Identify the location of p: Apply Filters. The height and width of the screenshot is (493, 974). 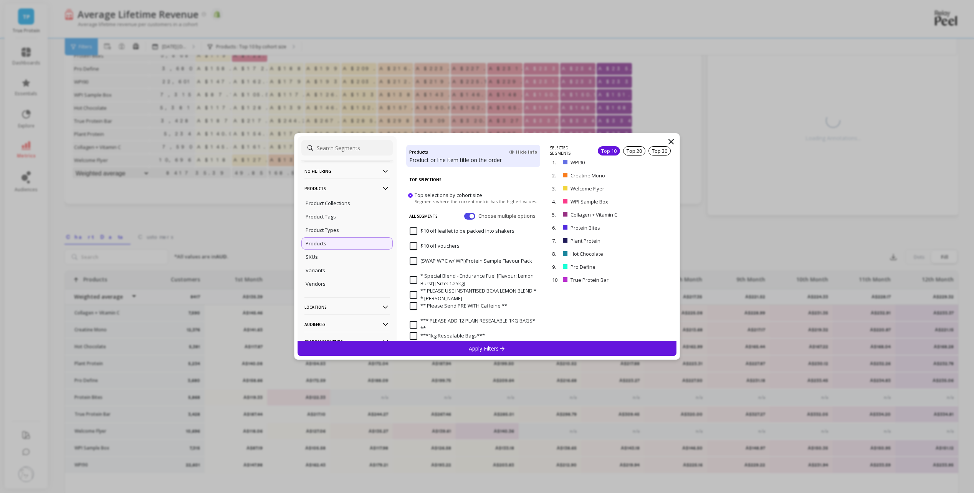
(487, 348).